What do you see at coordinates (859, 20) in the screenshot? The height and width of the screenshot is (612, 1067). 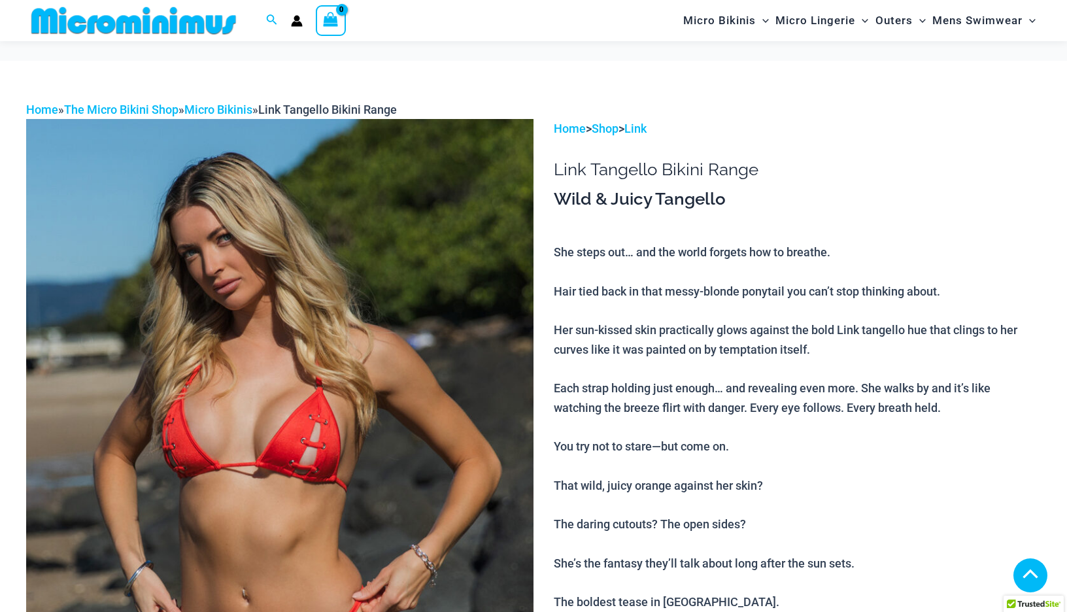 I see `nav: Site Navigation` at bounding box center [859, 20].